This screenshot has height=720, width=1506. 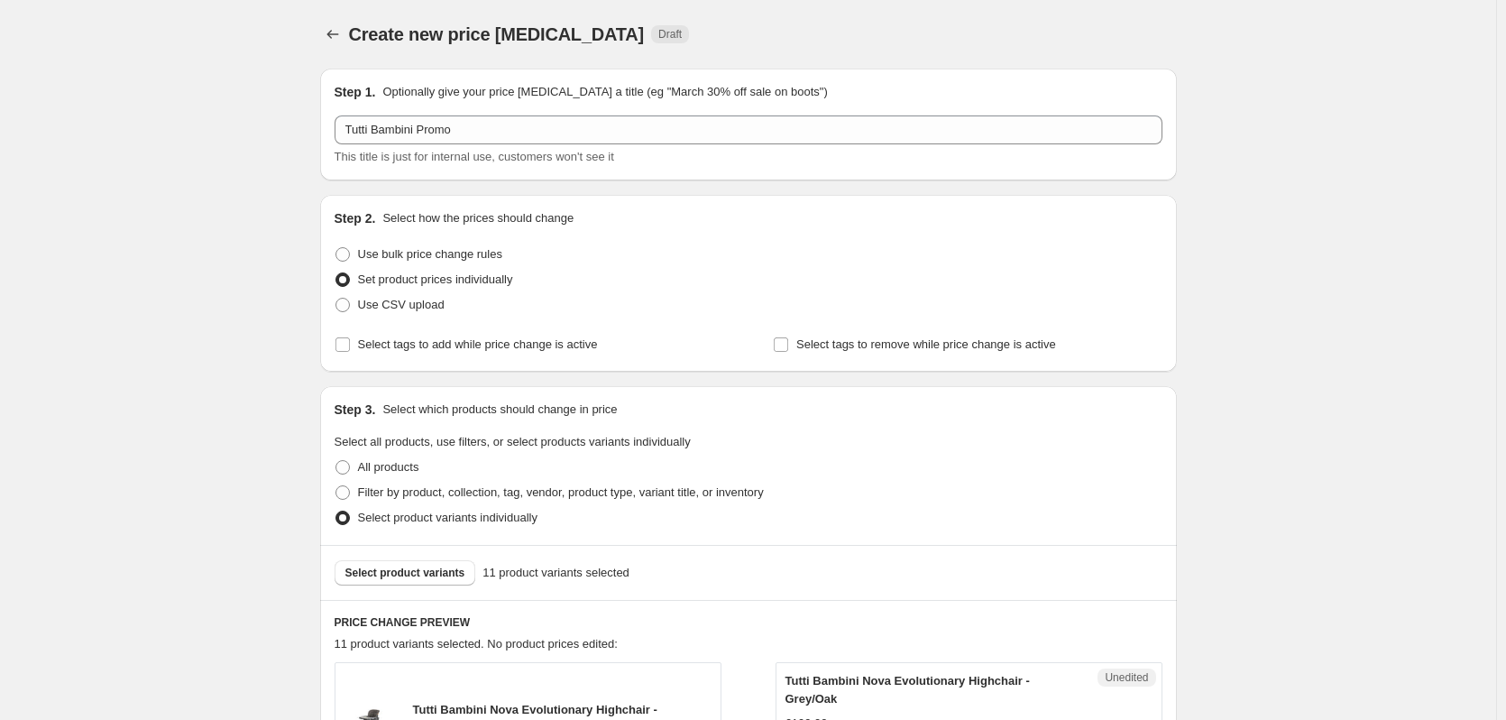 What do you see at coordinates (474, 156) in the screenshot?
I see `span: This title is just for internal use, customers won't see it` at bounding box center [474, 156].